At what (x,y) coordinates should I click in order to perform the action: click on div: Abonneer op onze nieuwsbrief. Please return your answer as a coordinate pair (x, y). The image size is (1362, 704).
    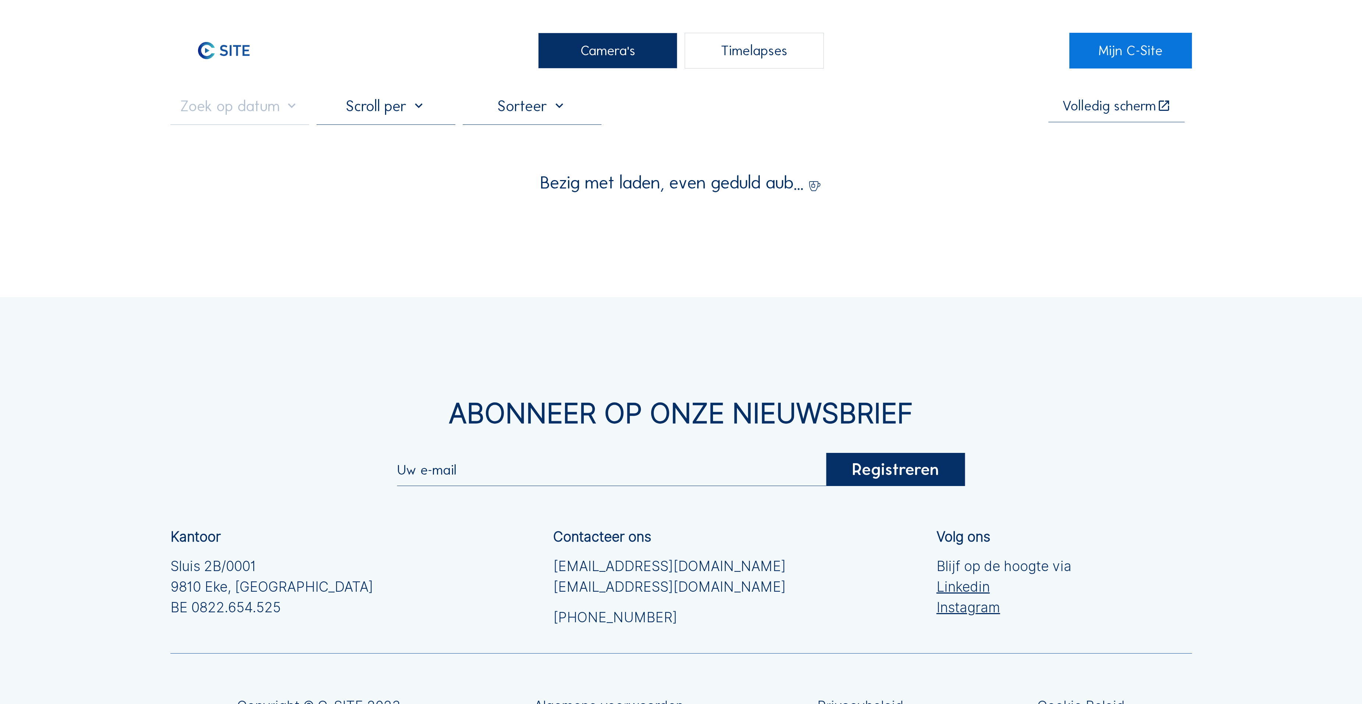
    Looking at the image, I should click on (681, 413).